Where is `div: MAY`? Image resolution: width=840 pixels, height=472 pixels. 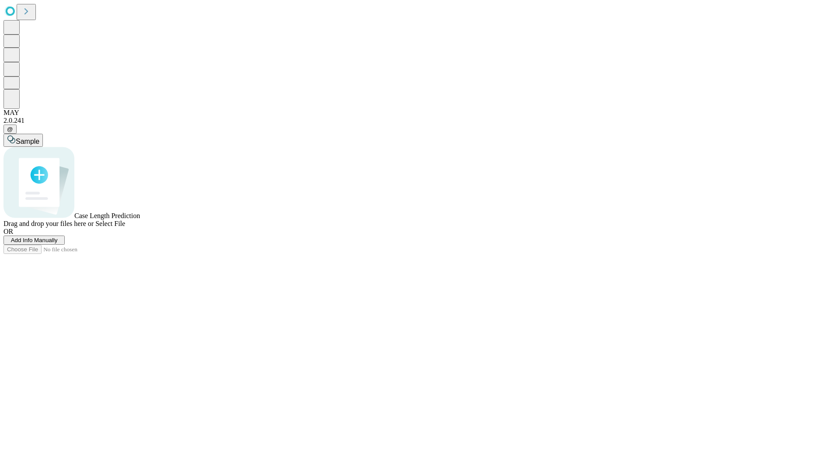
div: MAY is located at coordinates (420, 113).